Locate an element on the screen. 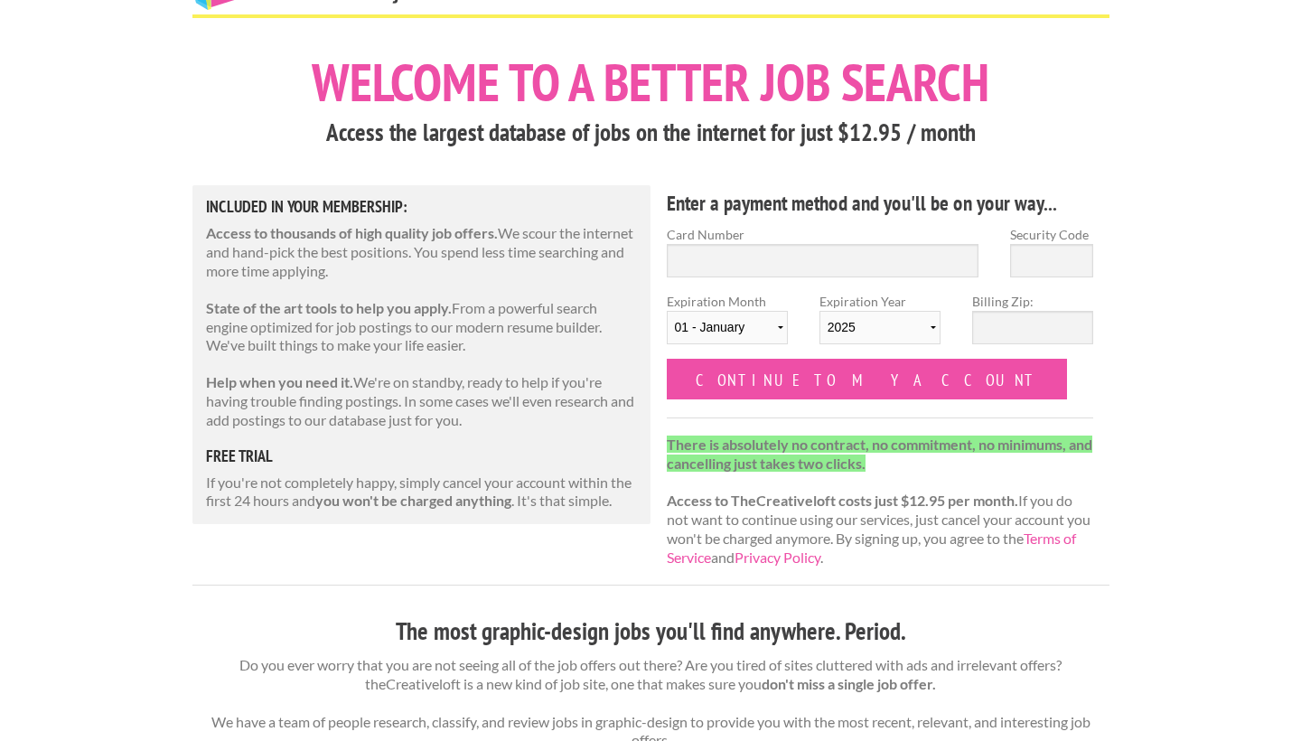  strong: Access to thousands of high quality job offers. is located at coordinates (351, 232).